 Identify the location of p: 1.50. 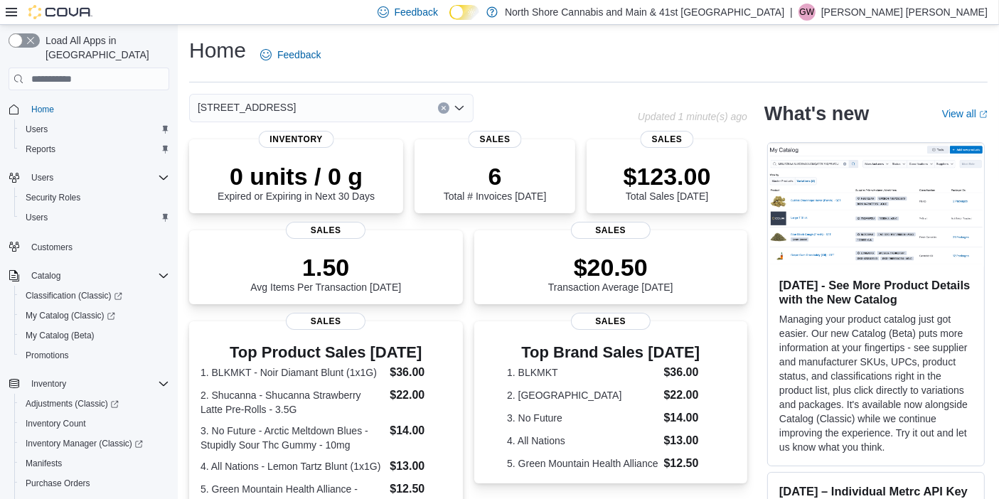
(326, 267).